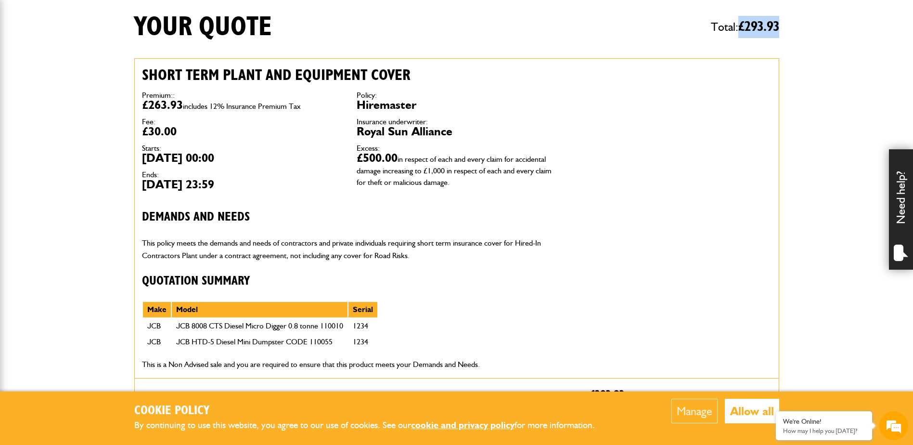 Image resolution: width=913 pixels, height=445 pixels. What do you see at coordinates (457, 148) in the screenshot?
I see `dt: Excess:` at bounding box center [457, 148].